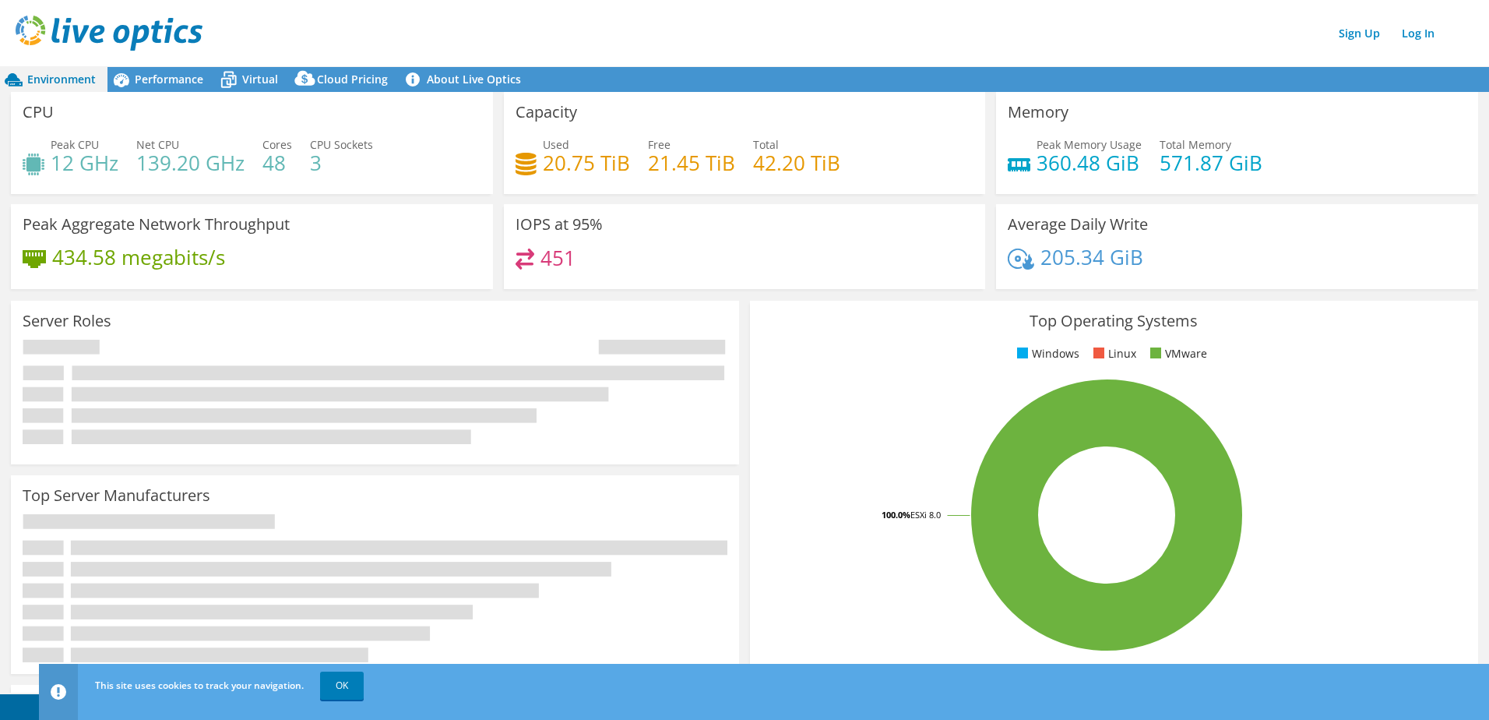  Describe the element at coordinates (139, 257) in the screenshot. I see `h4: 434.58 megabits/s` at that location.